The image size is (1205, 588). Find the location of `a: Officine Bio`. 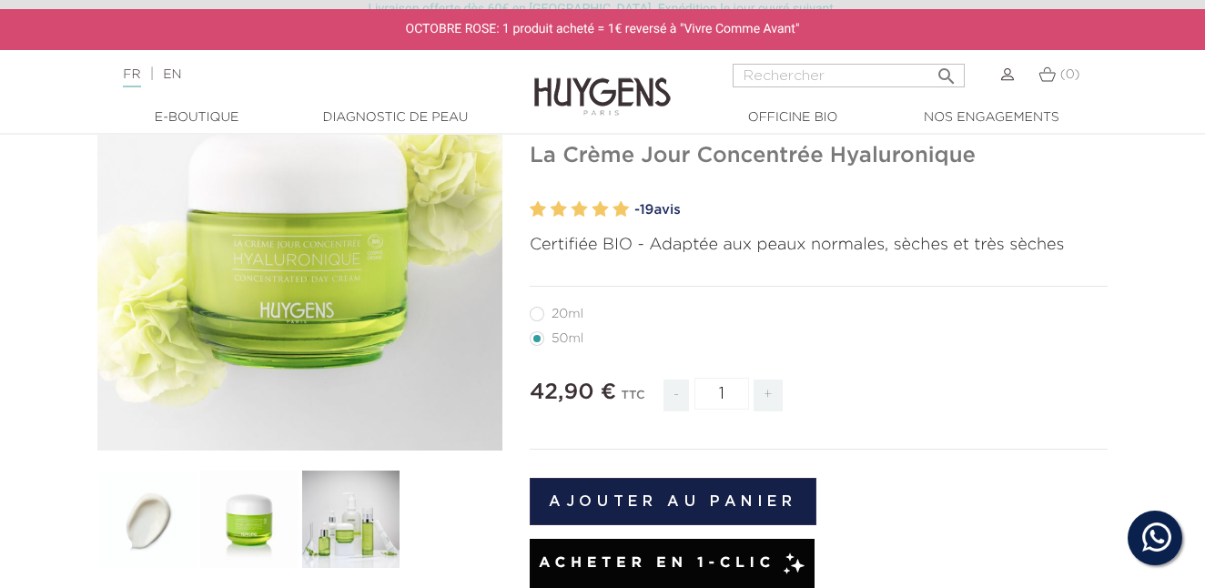

a: Officine Bio is located at coordinates (793, 117).